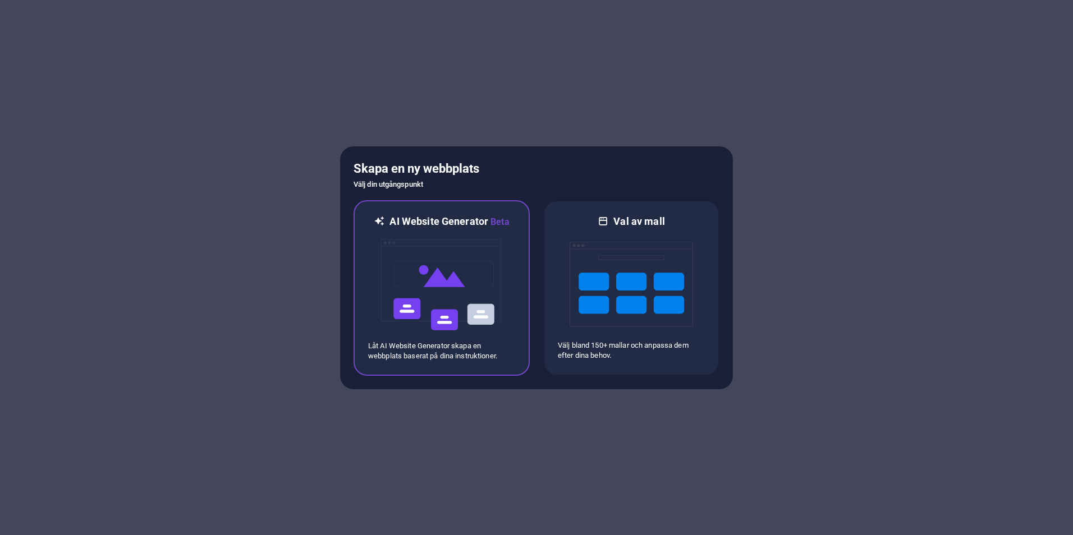 The height and width of the screenshot is (535, 1073). Describe the element at coordinates (536, 185) in the screenshot. I see `h6: Välj din utgångspunkt` at that location.